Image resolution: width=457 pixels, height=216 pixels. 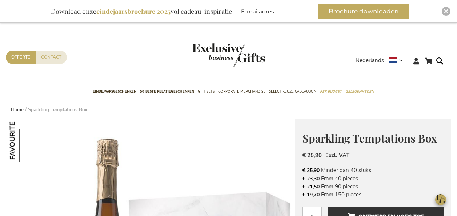 What do you see at coordinates (57, 110) in the screenshot?
I see `strong: Sparkling Temptations Box` at bounding box center [57, 110].